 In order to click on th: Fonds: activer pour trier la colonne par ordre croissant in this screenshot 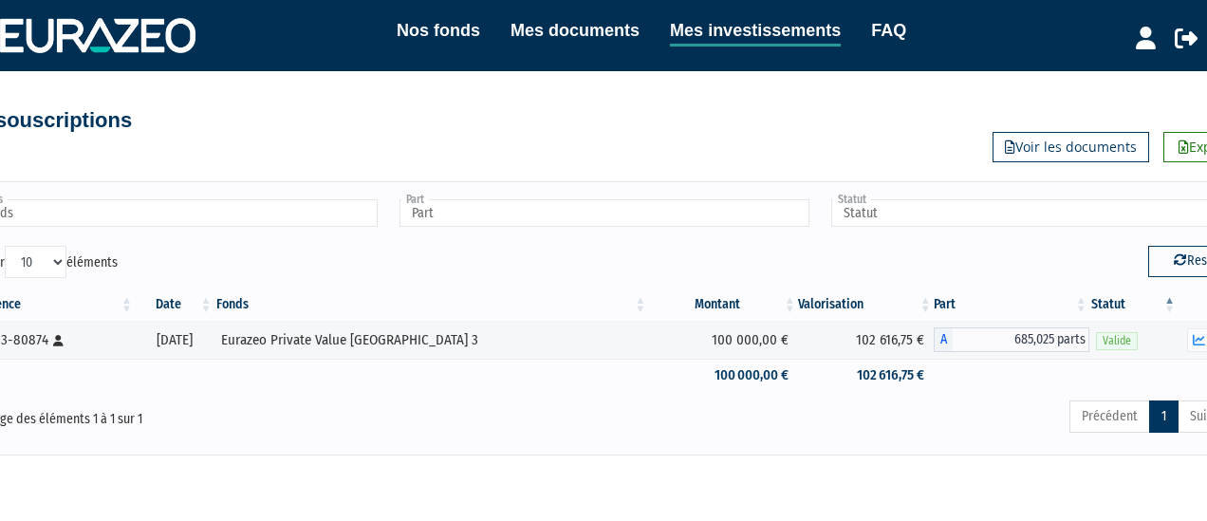, I will do `click(432, 305)`.